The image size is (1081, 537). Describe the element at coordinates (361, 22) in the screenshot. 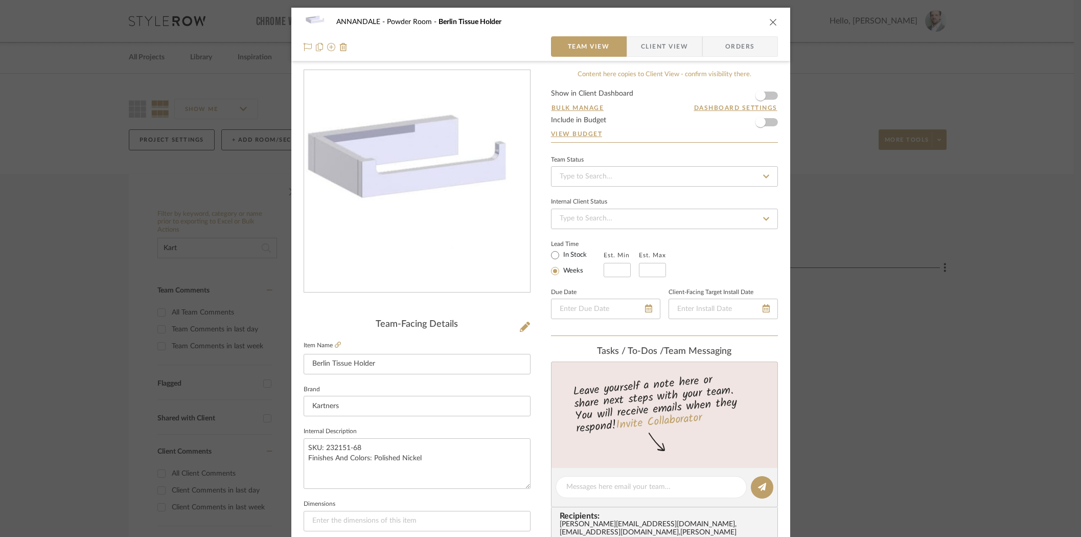

I see `span: ANNANDALE` at that location.